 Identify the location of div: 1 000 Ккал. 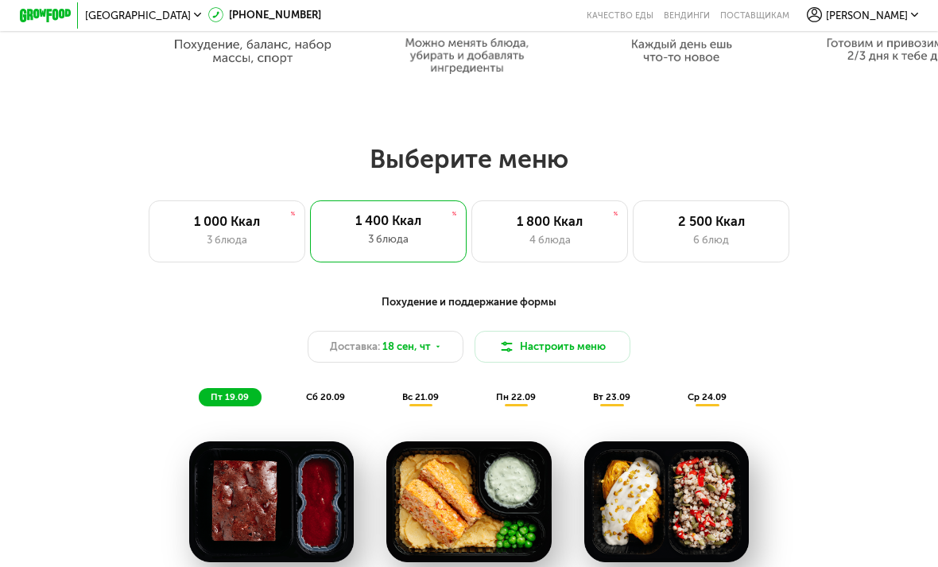
(227, 222).